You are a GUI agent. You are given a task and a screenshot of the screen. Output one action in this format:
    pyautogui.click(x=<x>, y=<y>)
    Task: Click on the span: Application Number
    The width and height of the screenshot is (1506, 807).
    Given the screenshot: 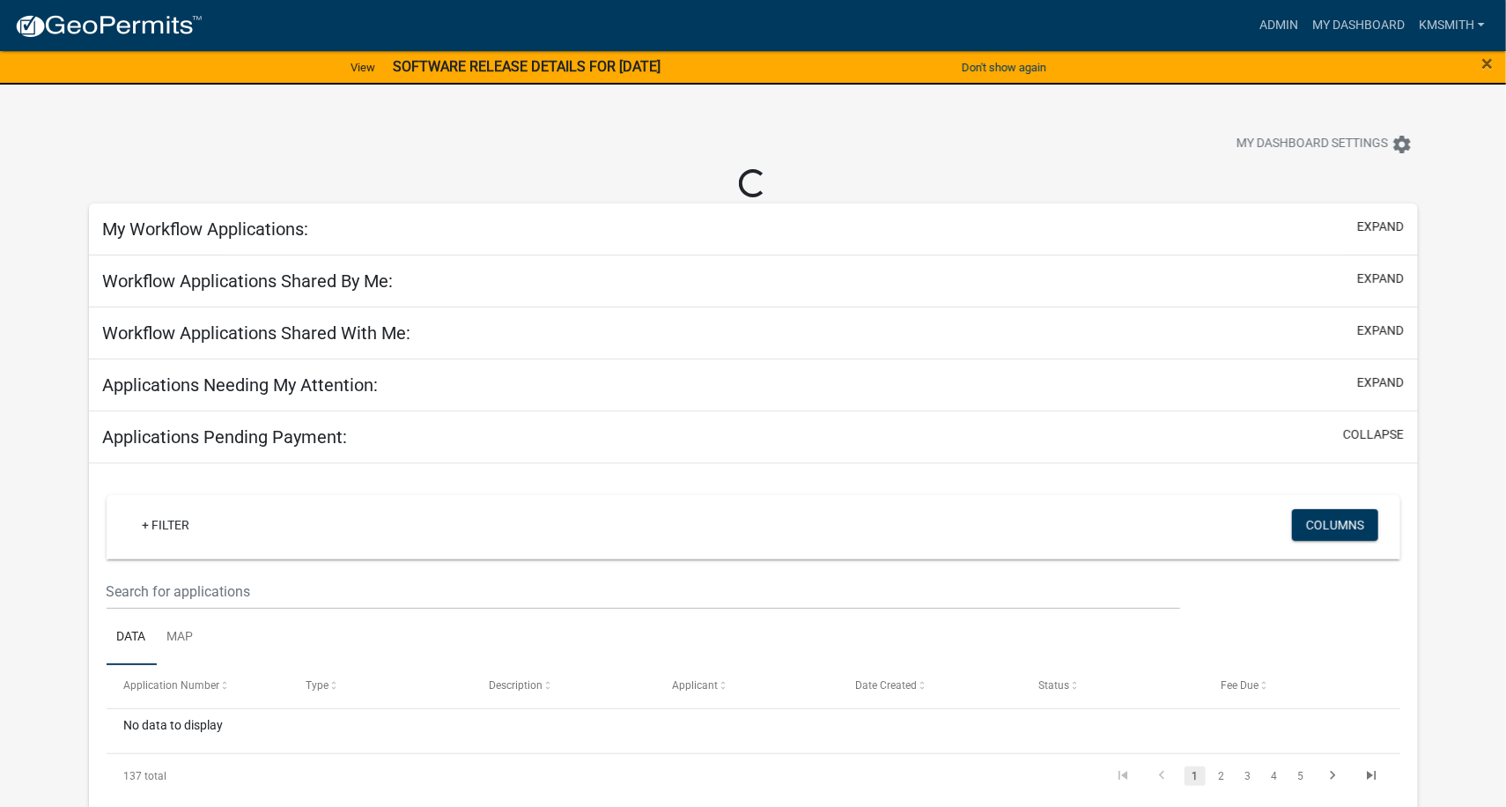 What is the action you would take?
    pyautogui.click(x=171, y=685)
    